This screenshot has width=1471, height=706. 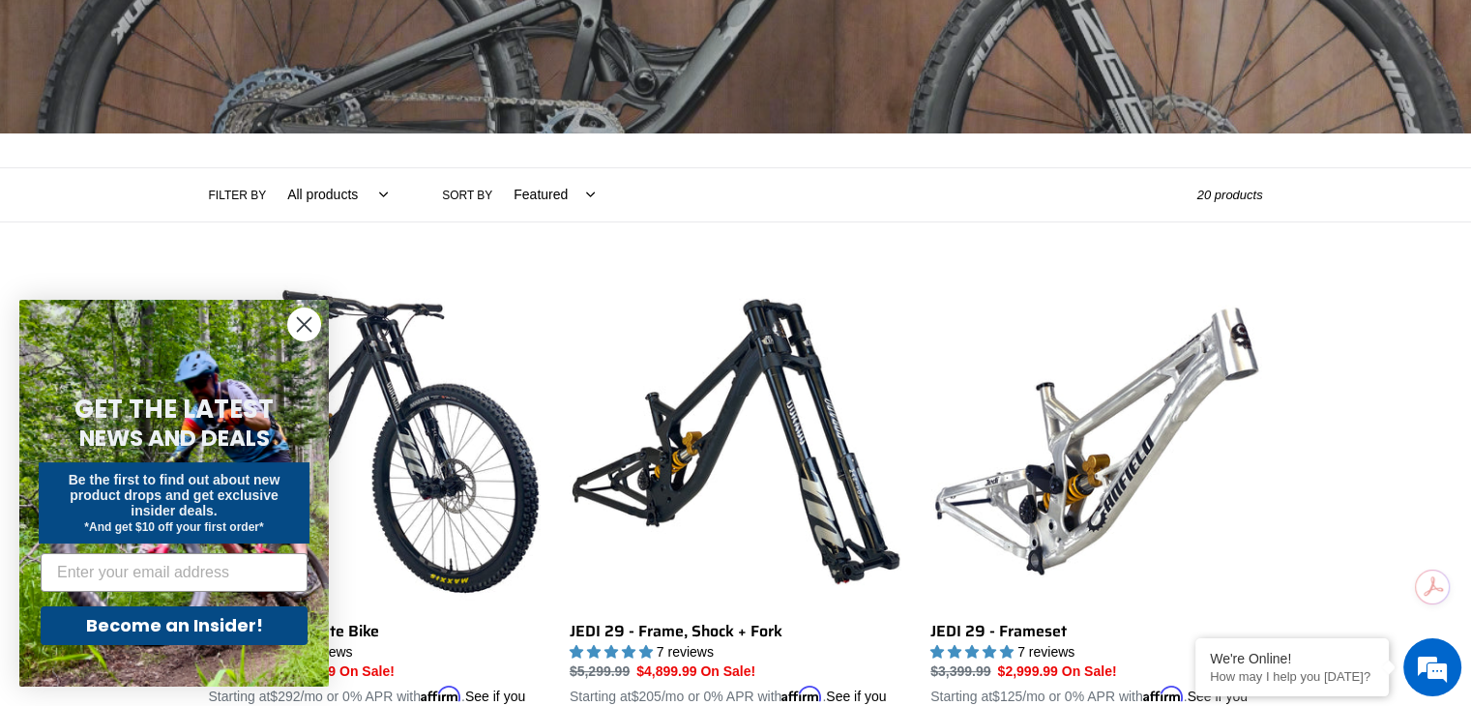 I want to click on label: Filter by, so click(x=238, y=195).